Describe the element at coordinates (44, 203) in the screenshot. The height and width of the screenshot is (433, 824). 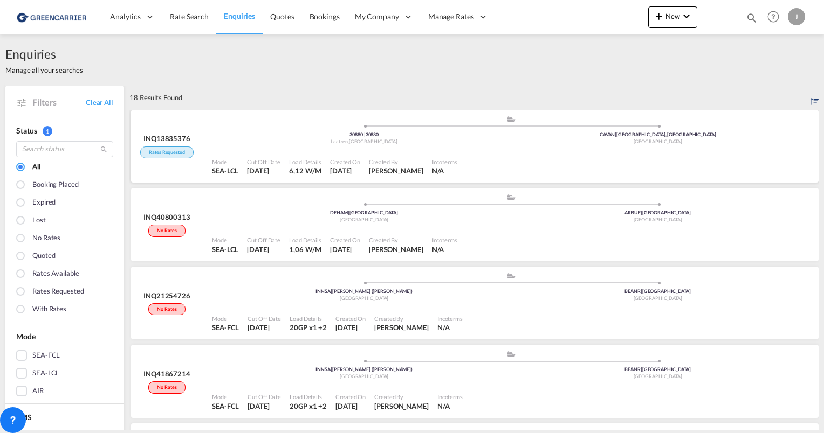
I see `div: Expired` at that location.